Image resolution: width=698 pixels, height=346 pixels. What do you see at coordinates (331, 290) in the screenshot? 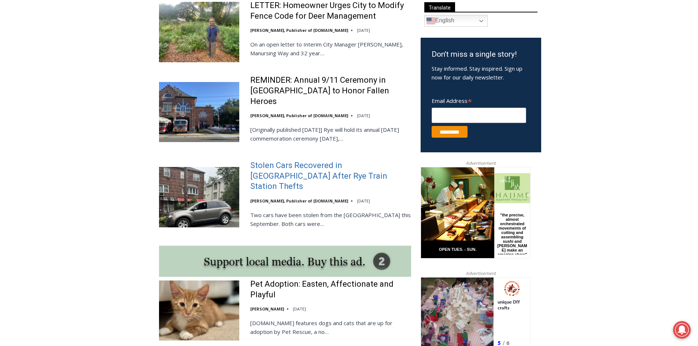
I see `a: Pet Adoption: Easten, Affectionate and Playful` at bounding box center [331, 290].